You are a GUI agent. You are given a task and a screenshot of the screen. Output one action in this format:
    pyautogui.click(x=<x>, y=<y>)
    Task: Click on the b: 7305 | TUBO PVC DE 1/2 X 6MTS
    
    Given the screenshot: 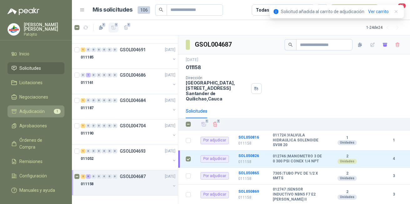 What is the action you would take?
    pyautogui.click(x=297, y=176)
    